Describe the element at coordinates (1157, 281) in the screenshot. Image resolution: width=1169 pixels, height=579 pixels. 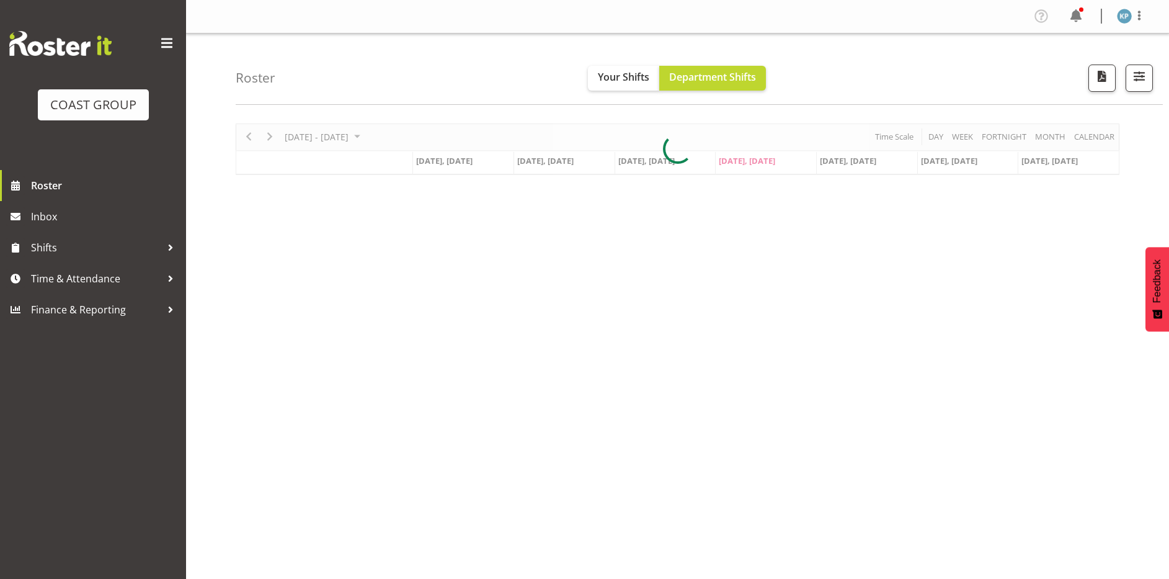
I see `span: Feedback` at that location.